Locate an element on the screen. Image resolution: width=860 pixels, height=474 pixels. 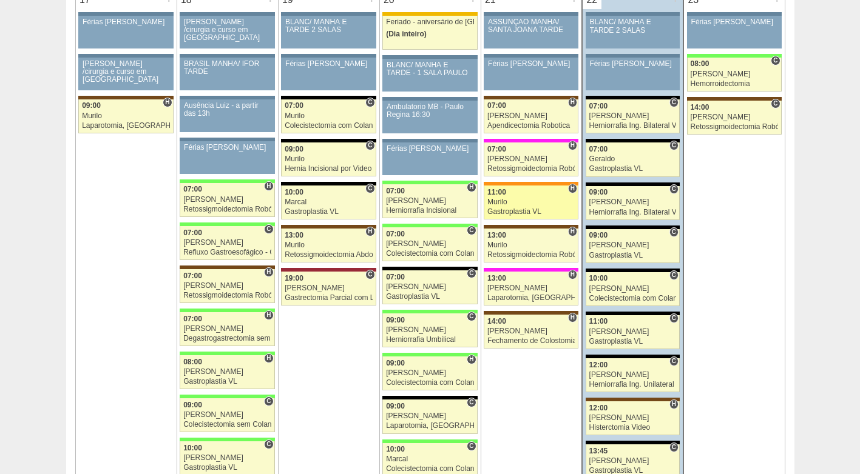
a: H 13:00 Murilo Retossigmoidectomia Abdominal VL is located at coordinates (328, 246).